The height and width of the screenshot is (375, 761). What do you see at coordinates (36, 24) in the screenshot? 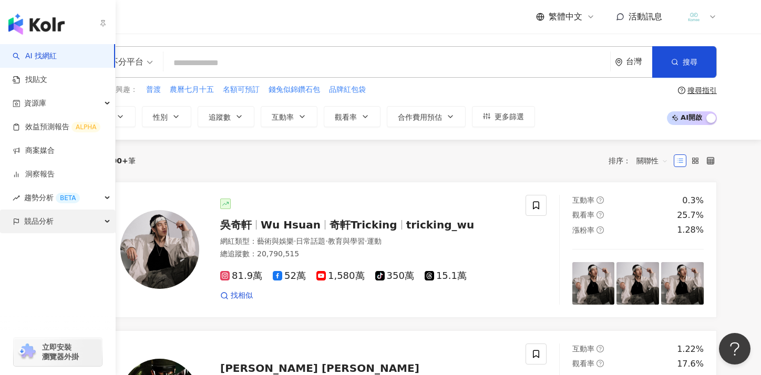
I see `img: logo` at bounding box center [36, 24].